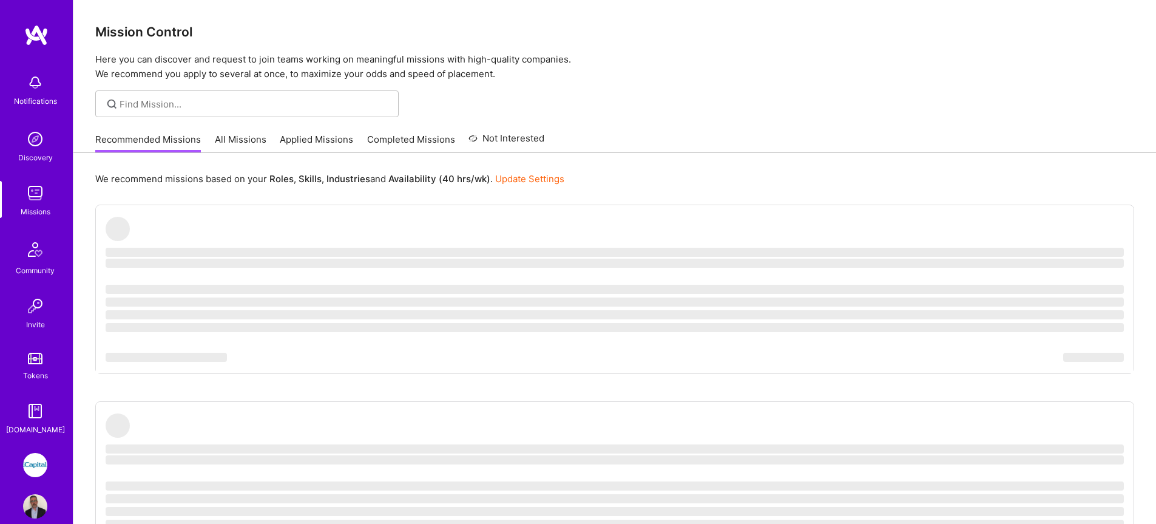 Image resolution: width=1156 pixels, height=524 pixels. I want to click on img: bell, so click(35, 83).